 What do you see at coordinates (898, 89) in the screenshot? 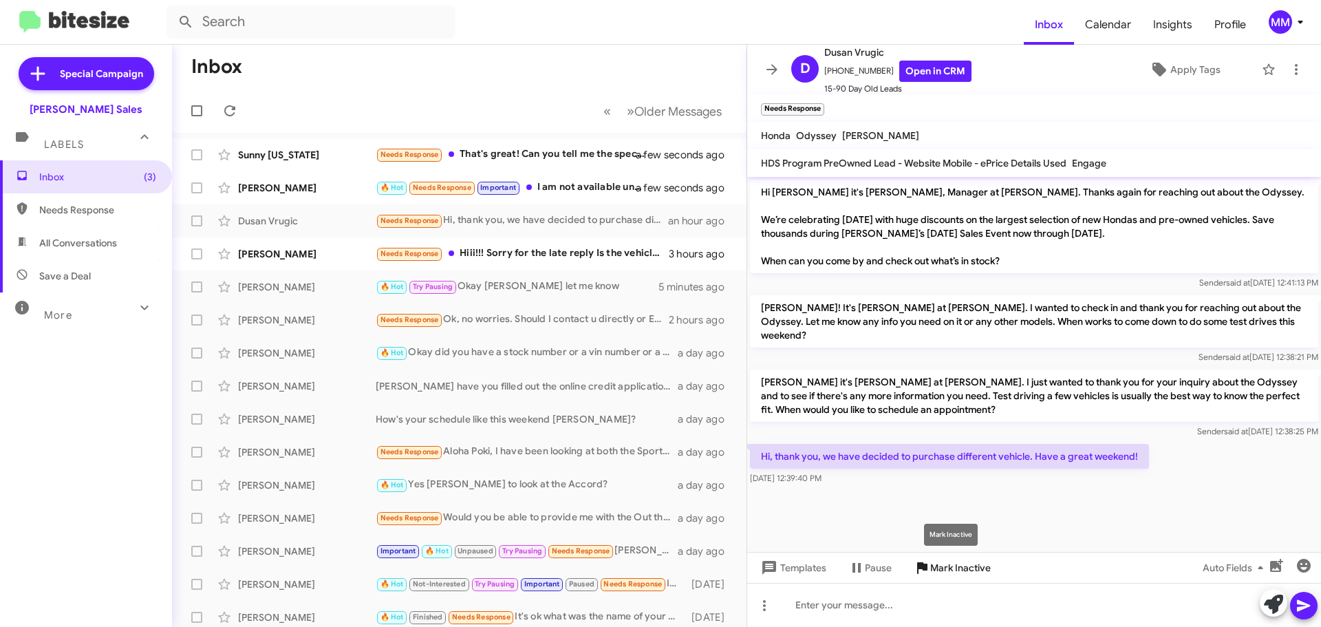
I see `span: 15-90 Day Old Leads` at bounding box center [898, 89].